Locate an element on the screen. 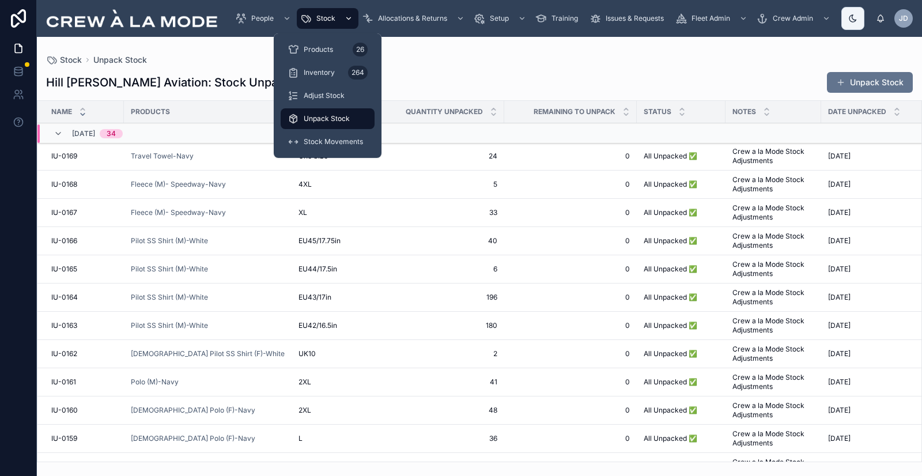  span: EU42/16.5in is located at coordinates (318, 326).